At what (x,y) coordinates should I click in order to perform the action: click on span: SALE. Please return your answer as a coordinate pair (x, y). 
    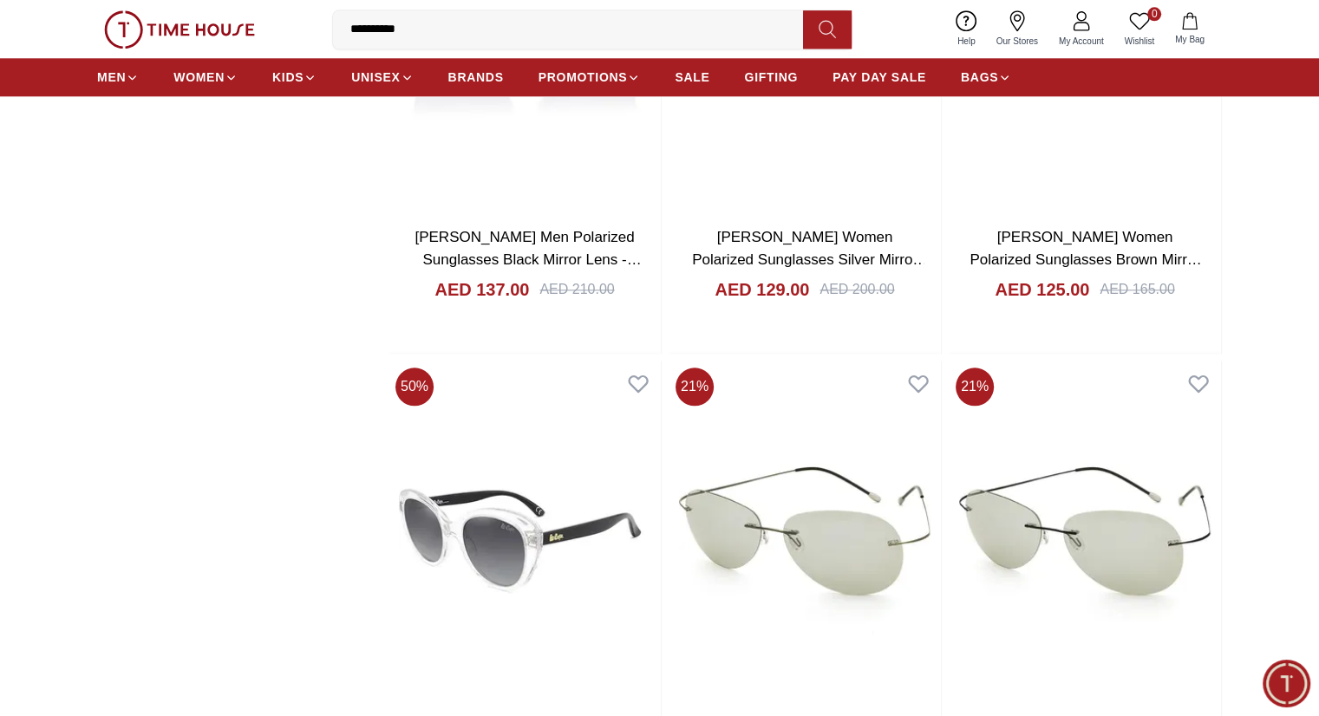
    Looking at the image, I should click on (692, 77).